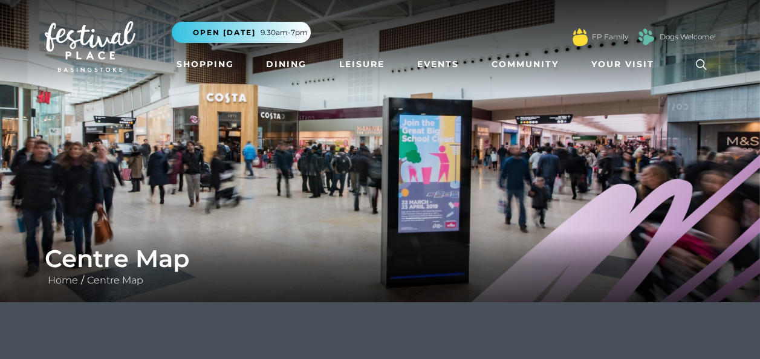 The height and width of the screenshot is (359, 760). I want to click on a: Centre Map, so click(115, 280).